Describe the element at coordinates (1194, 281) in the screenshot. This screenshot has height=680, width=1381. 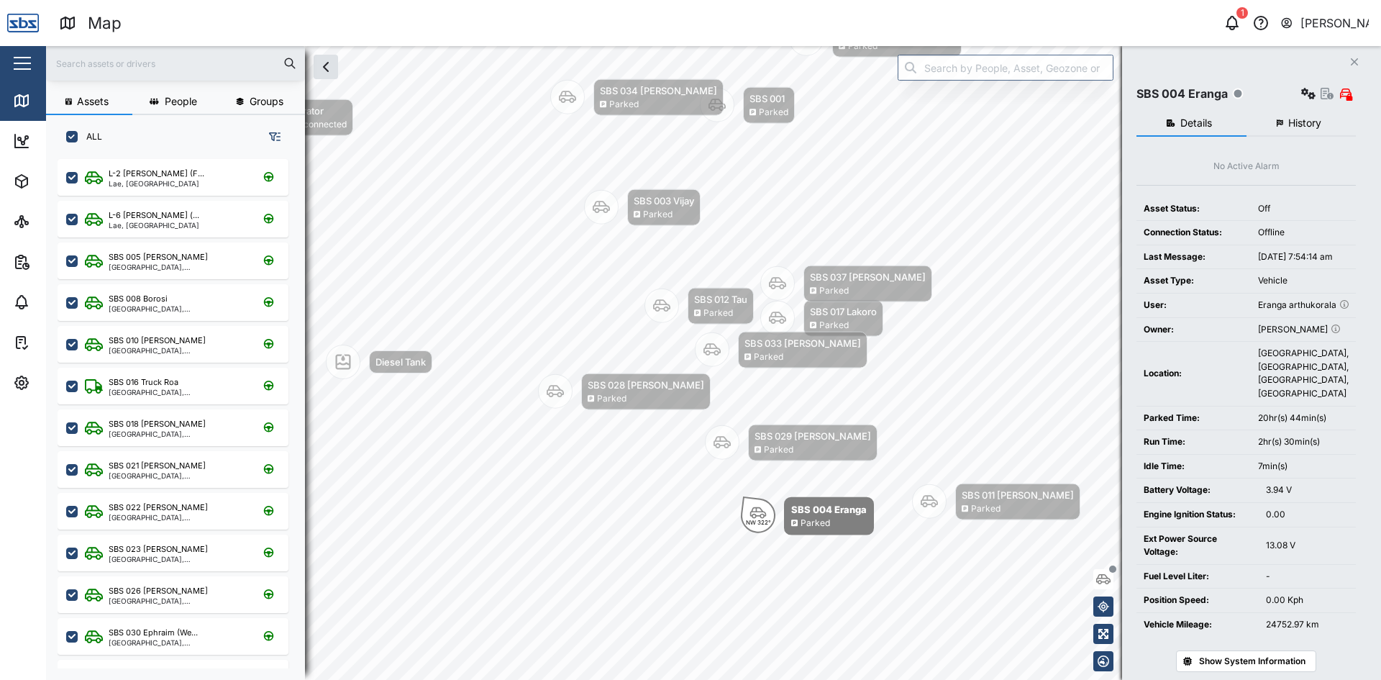
I see `div: Asset Type:` at that location.